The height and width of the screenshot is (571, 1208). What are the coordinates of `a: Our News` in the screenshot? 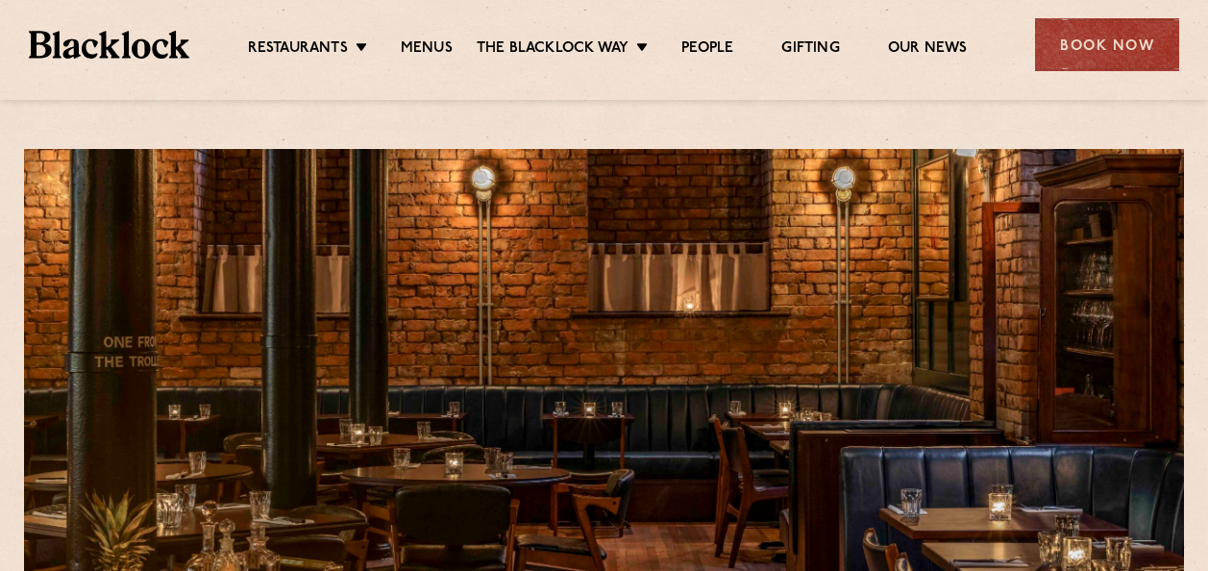 It's located at (927, 50).